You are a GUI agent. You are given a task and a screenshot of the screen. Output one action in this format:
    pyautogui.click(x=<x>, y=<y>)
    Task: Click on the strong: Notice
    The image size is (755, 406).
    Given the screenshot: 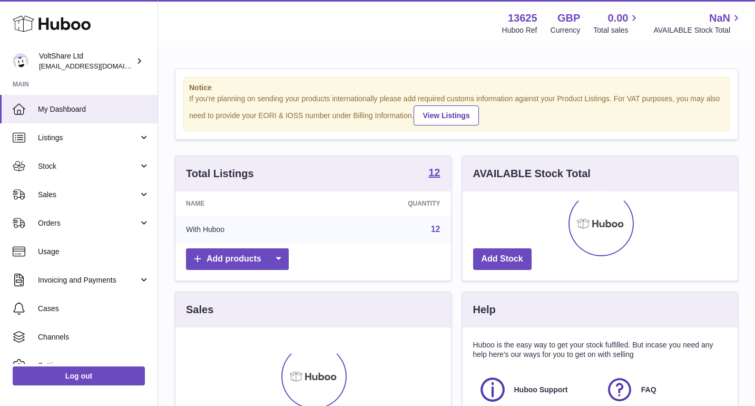 What is the action you would take?
    pyautogui.click(x=457, y=88)
    